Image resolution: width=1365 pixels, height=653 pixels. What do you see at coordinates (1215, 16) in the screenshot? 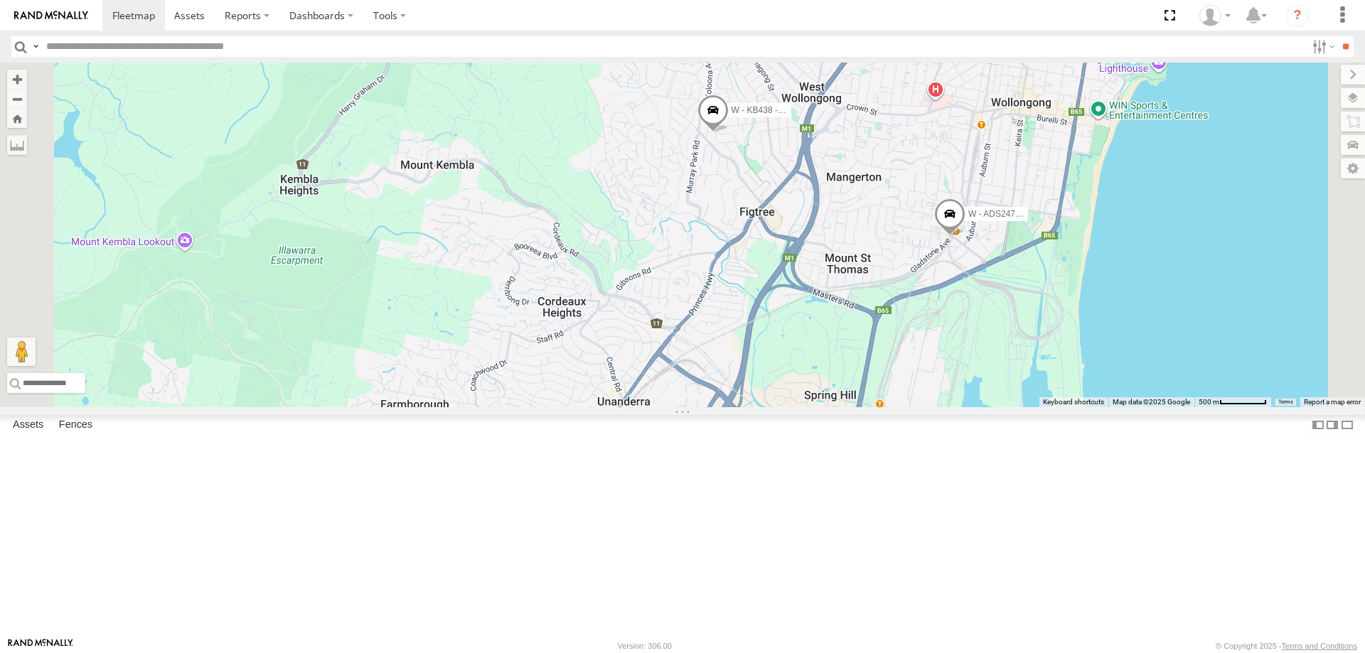
I see `div: Tye Clark` at bounding box center [1215, 16].